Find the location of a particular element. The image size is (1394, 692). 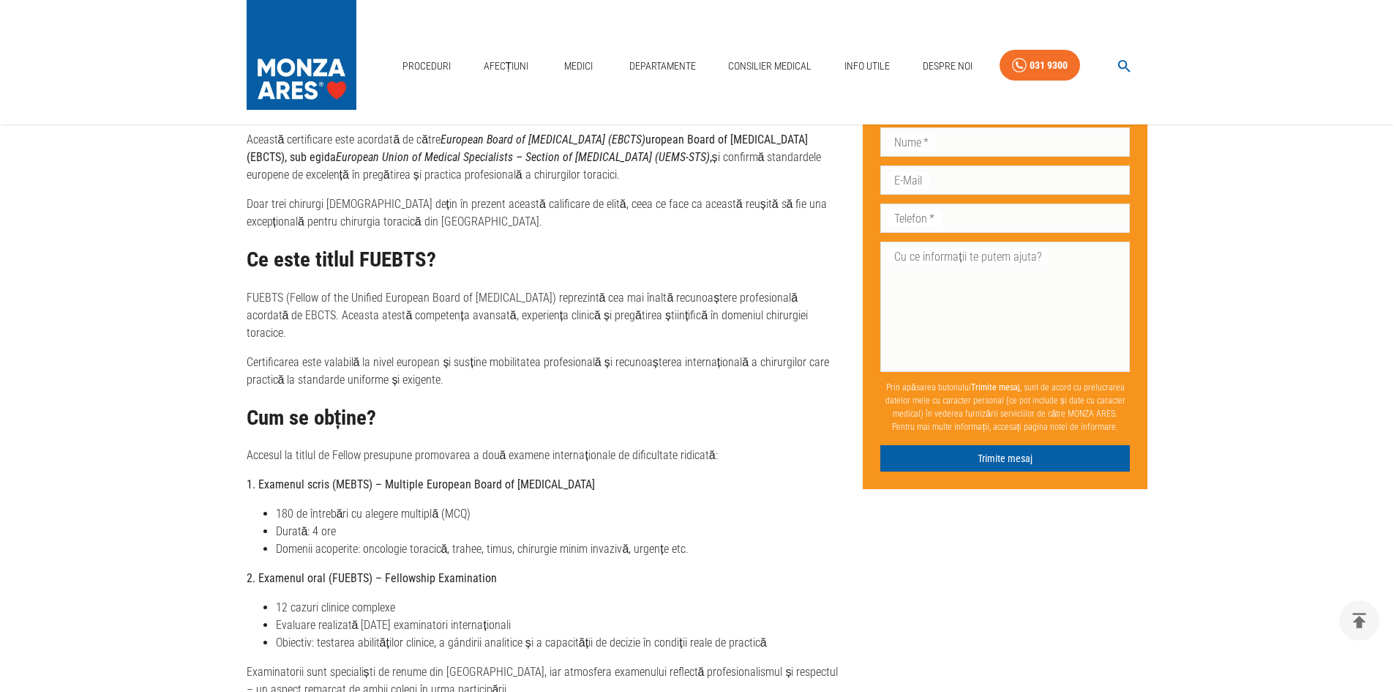

li: 180 de întrebări cu alegere multiplă (MCQ) is located at coordinates (558, 514).